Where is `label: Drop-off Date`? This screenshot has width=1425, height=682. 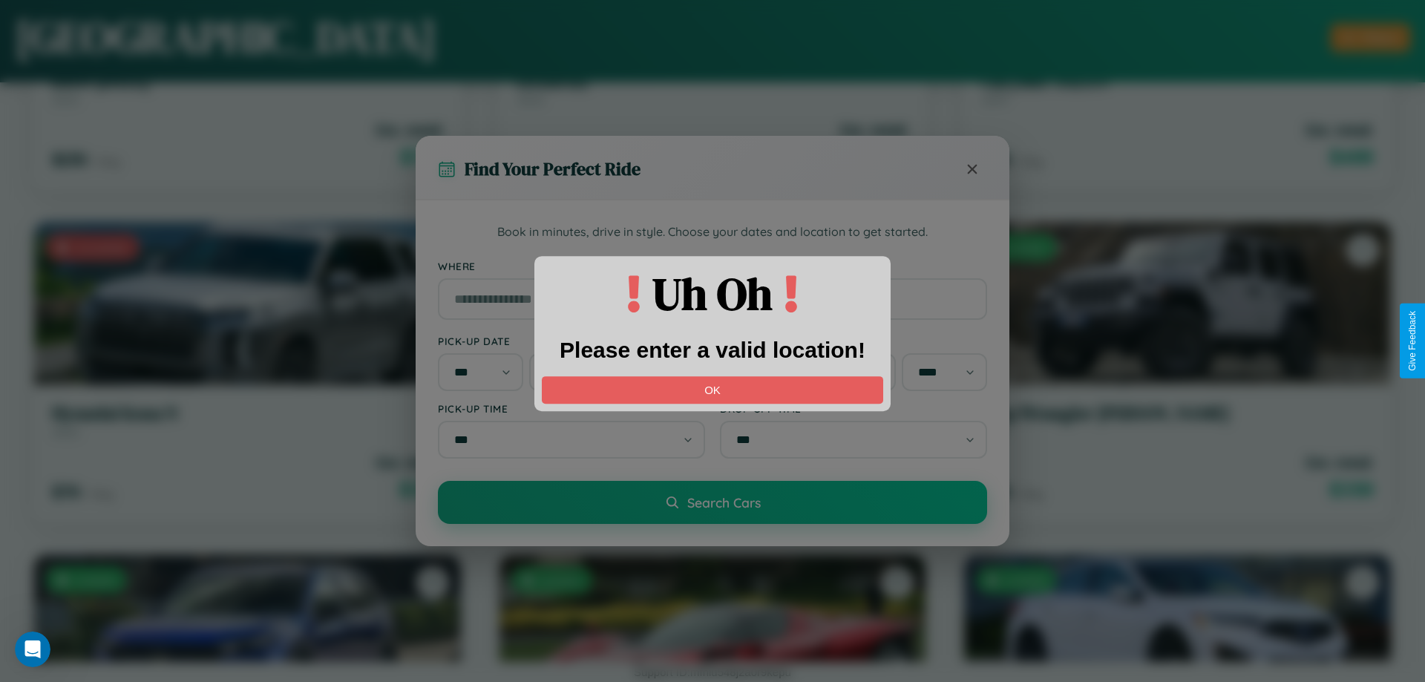 label: Drop-off Date is located at coordinates (853, 341).